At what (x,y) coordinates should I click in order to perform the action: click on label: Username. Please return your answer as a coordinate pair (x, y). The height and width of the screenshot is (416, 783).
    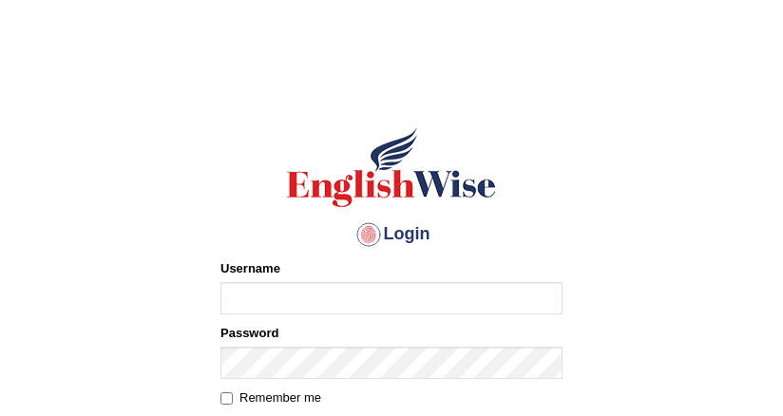
    Looking at the image, I should click on (250, 268).